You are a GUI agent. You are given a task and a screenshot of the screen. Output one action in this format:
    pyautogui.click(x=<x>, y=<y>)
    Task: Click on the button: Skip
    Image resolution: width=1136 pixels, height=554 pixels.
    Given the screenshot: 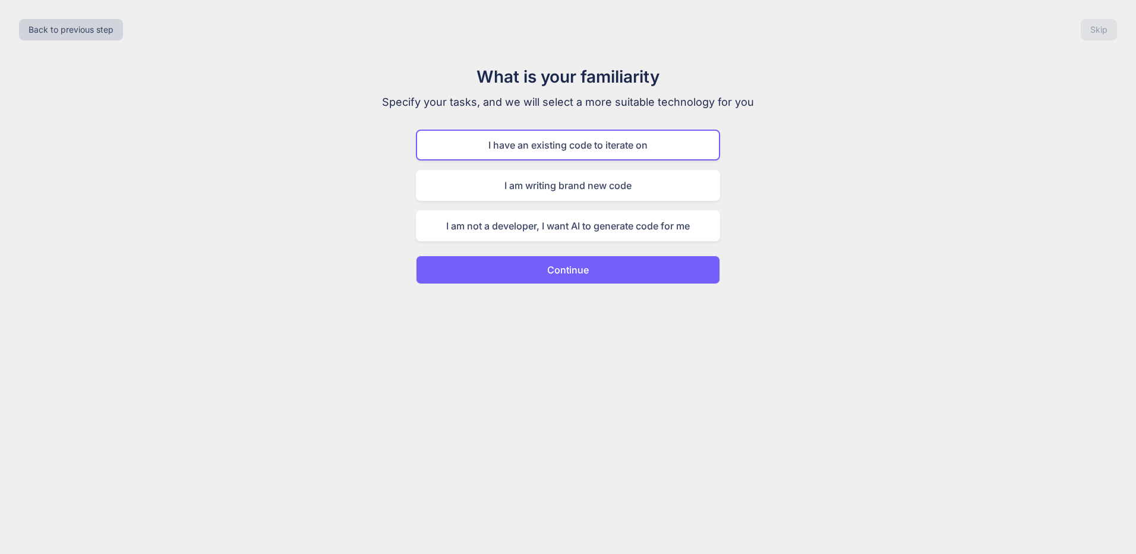 What is the action you would take?
    pyautogui.click(x=1098, y=30)
    